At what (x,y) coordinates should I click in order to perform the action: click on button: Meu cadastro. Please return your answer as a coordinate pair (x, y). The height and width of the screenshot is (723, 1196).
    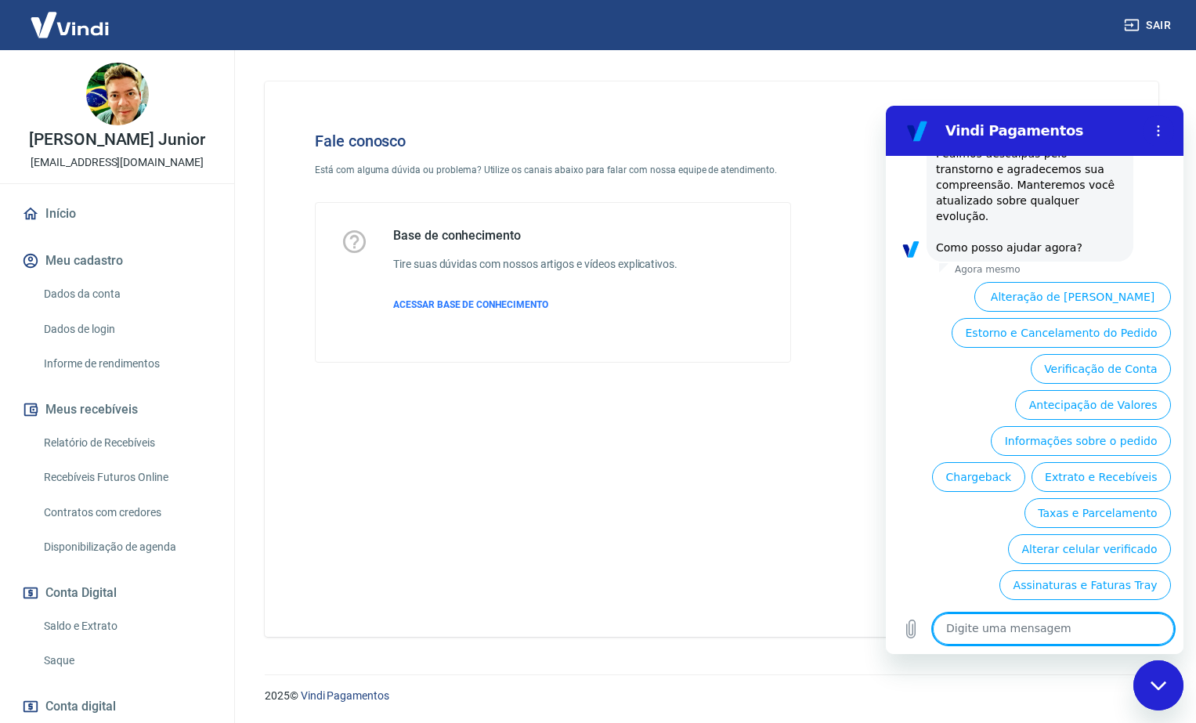
    Looking at the image, I should click on (117, 261).